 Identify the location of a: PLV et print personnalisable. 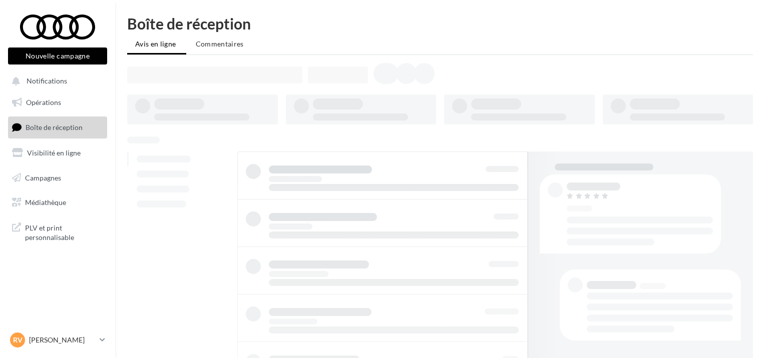
(58, 232).